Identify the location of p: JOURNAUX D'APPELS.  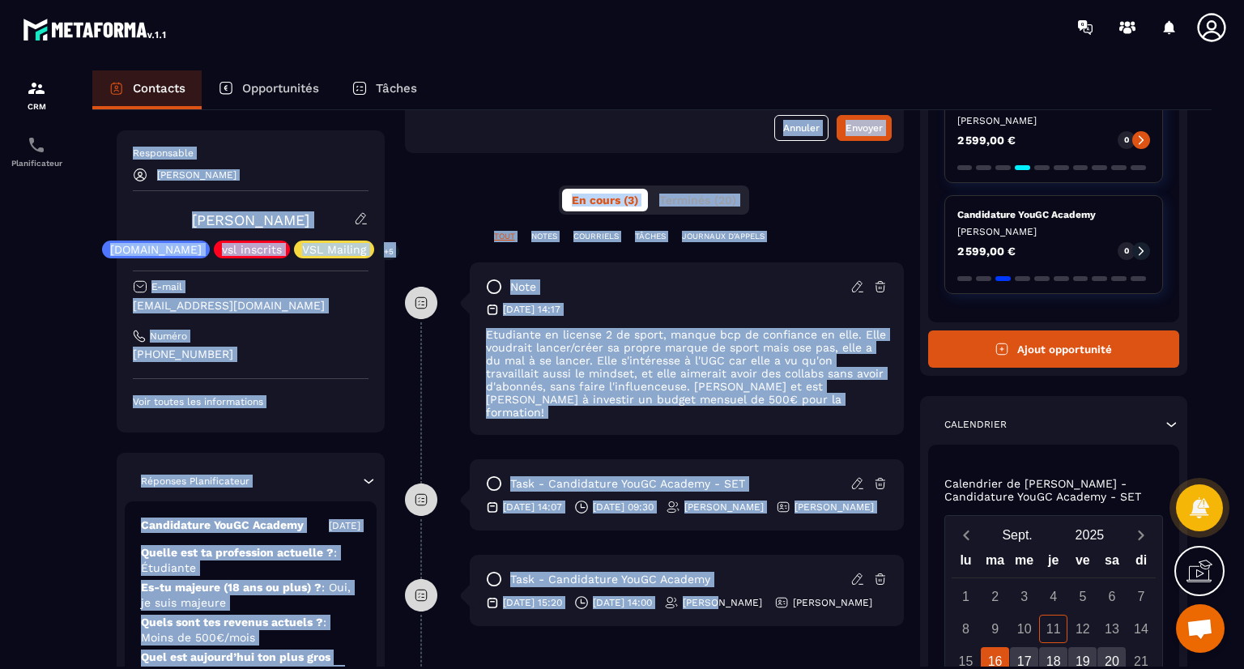
(723, 237).